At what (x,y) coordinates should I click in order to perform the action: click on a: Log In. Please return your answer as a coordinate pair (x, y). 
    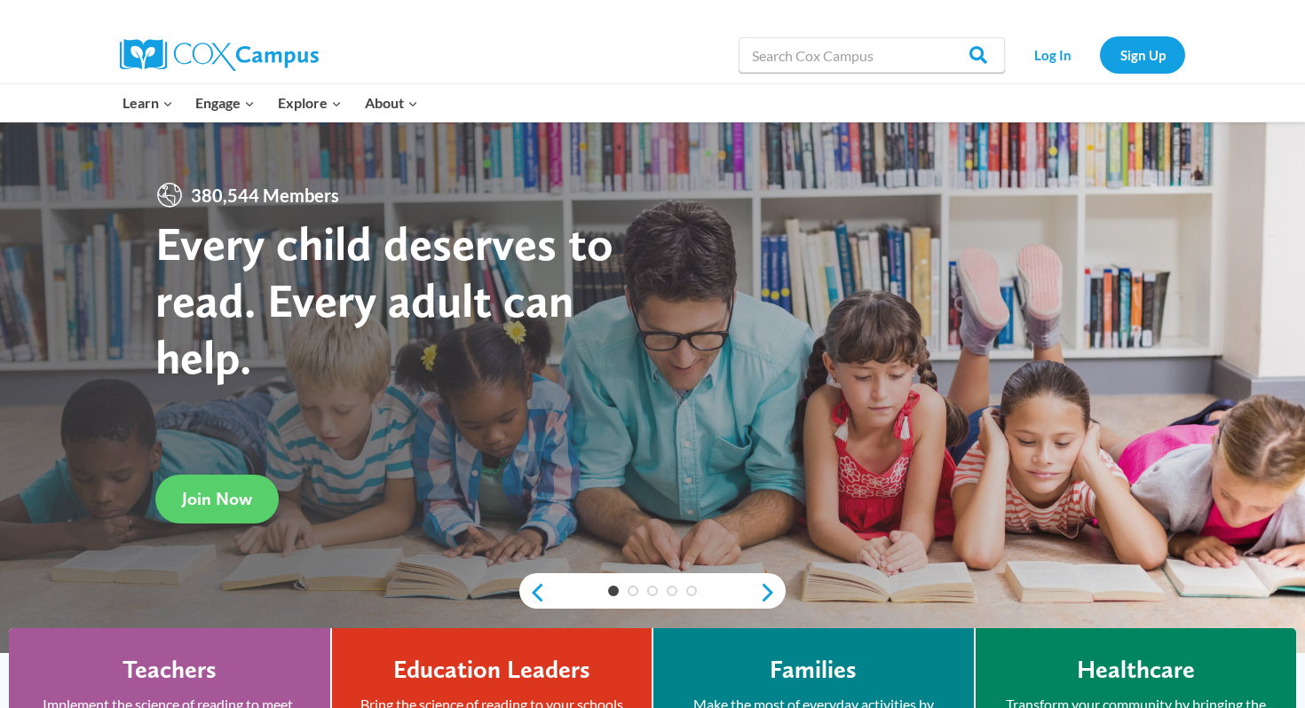
    Looking at the image, I should click on (1052, 54).